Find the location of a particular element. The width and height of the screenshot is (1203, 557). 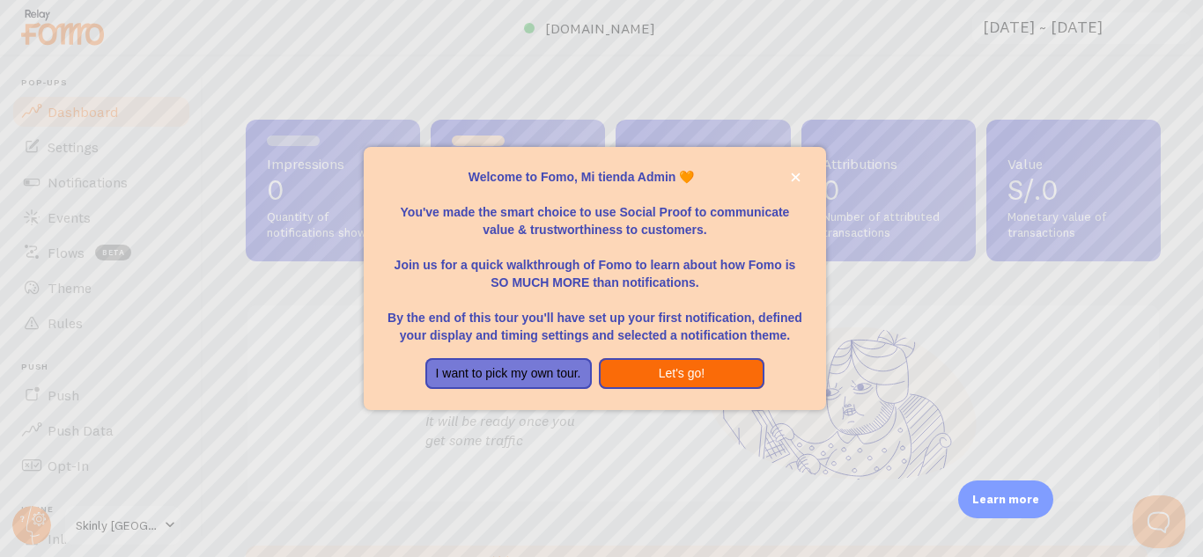

div: Learn more is located at coordinates (1005, 499).